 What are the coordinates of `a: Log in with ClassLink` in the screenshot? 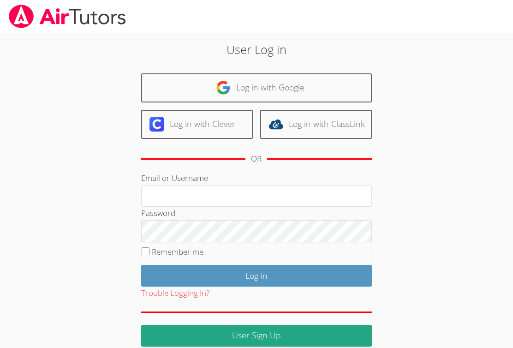 It's located at (316, 124).